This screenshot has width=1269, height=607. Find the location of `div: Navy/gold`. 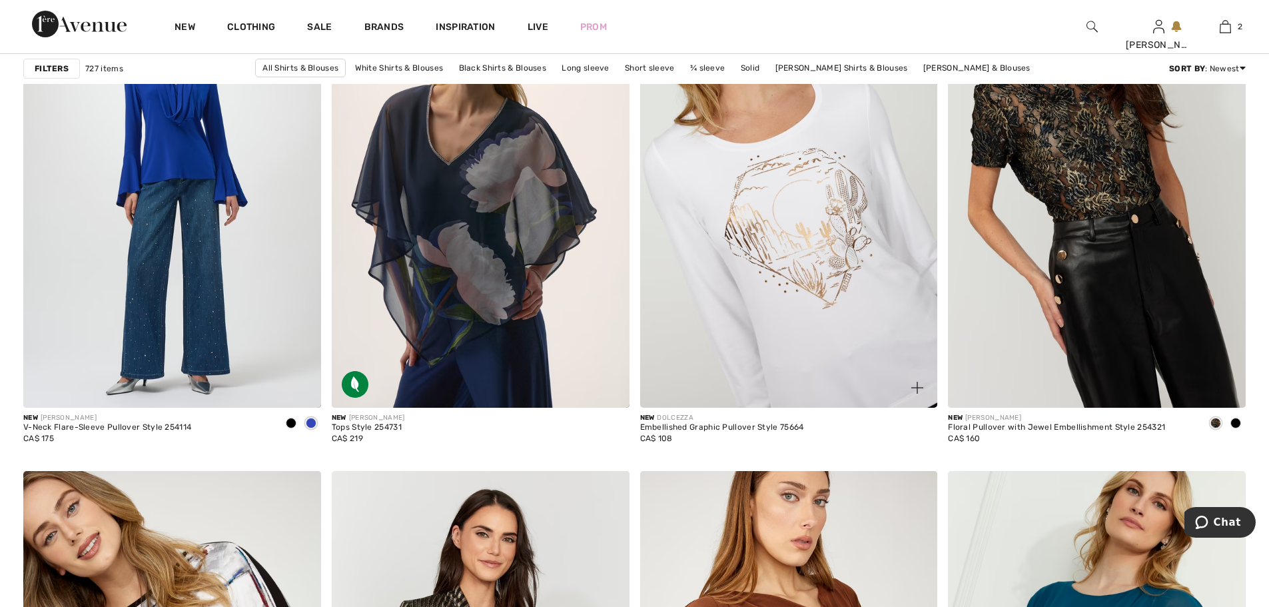

div: Navy/gold is located at coordinates (1216, 424).